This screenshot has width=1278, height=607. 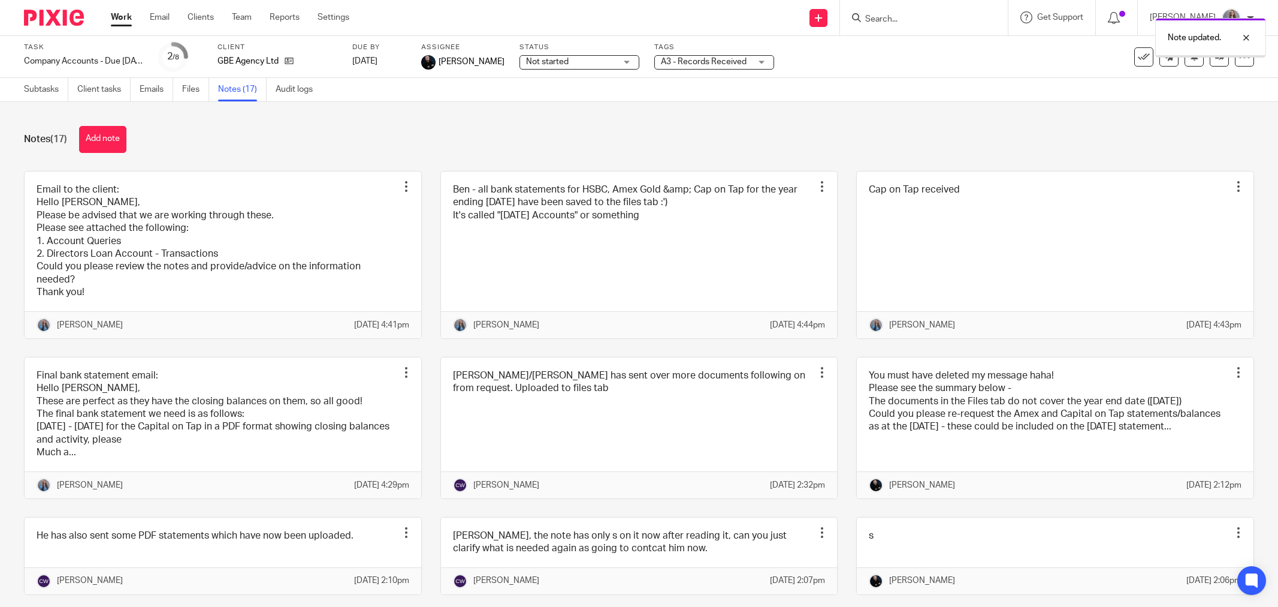 What do you see at coordinates (1194, 38) in the screenshot?
I see `p: Note updated.` at bounding box center [1194, 38].